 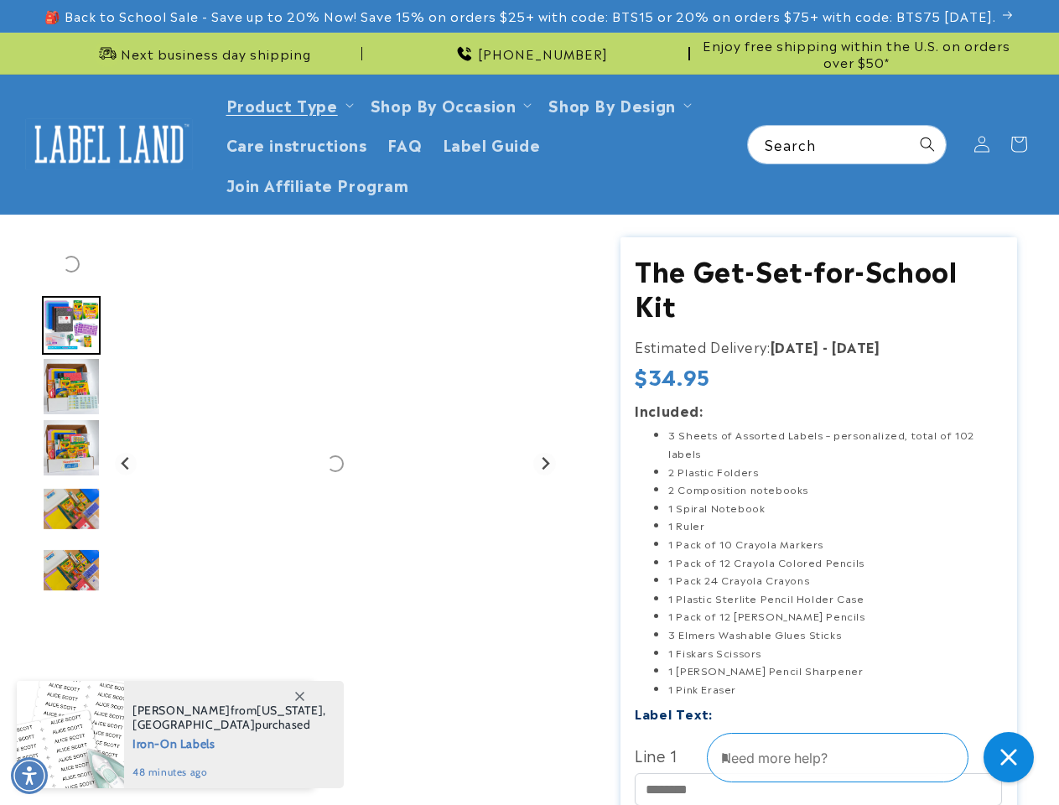 I want to click on span: Label Guide, so click(x=491, y=143).